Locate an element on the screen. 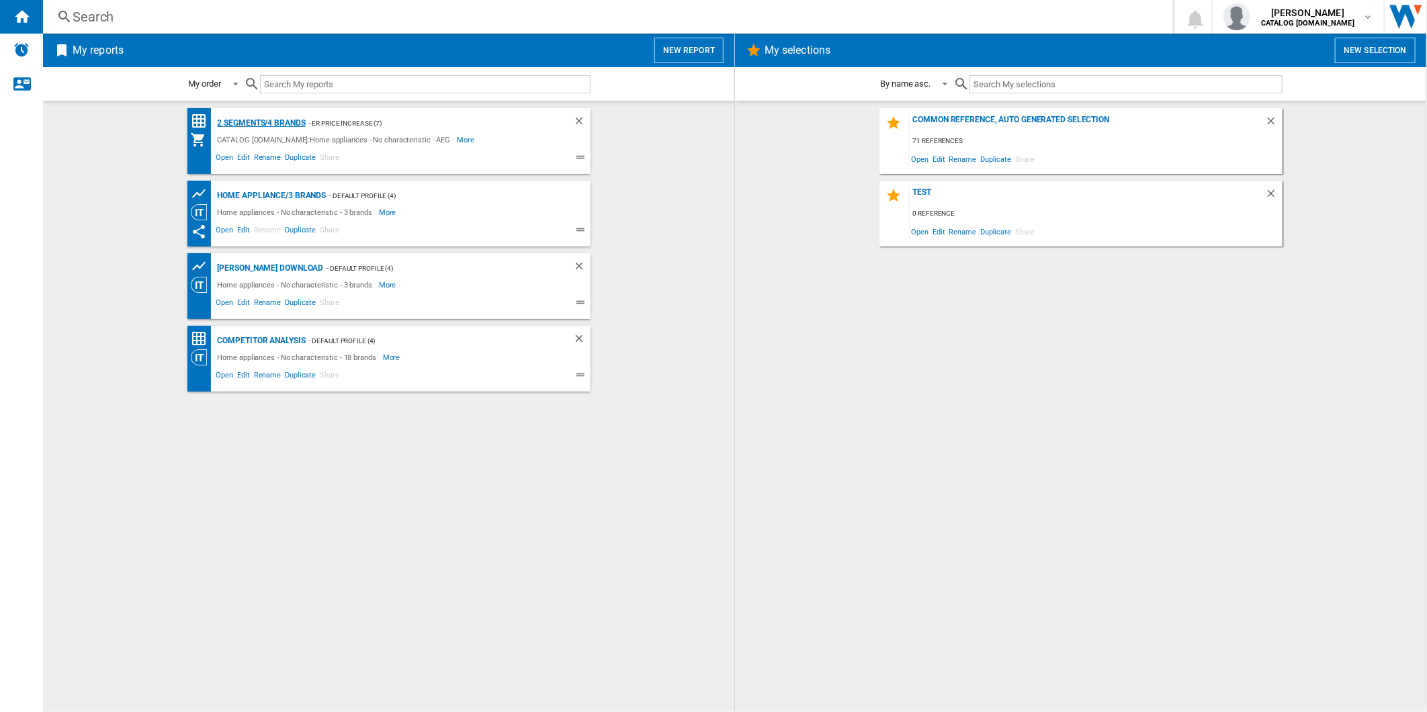  img: alerts-logo.svg is located at coordinates (22, 50).